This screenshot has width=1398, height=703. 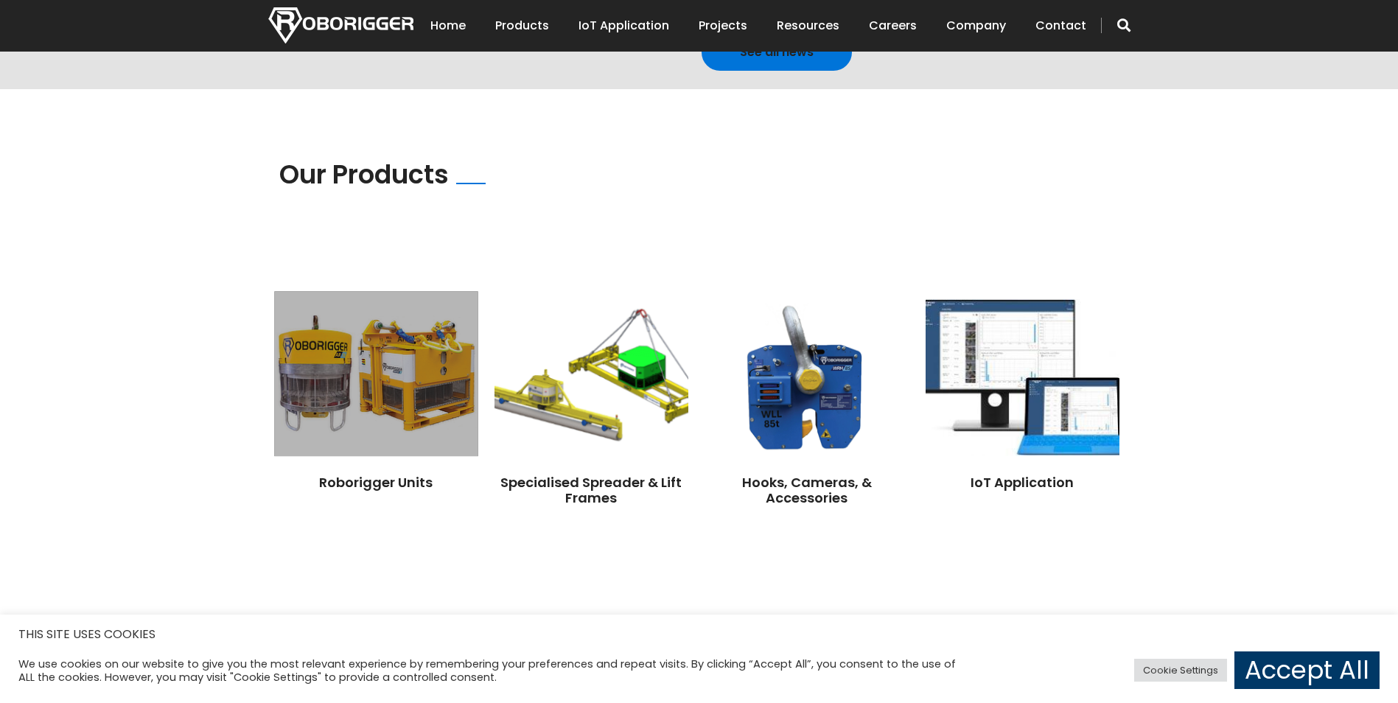 I want to click on a: Careers, so click(x=893, y=26).